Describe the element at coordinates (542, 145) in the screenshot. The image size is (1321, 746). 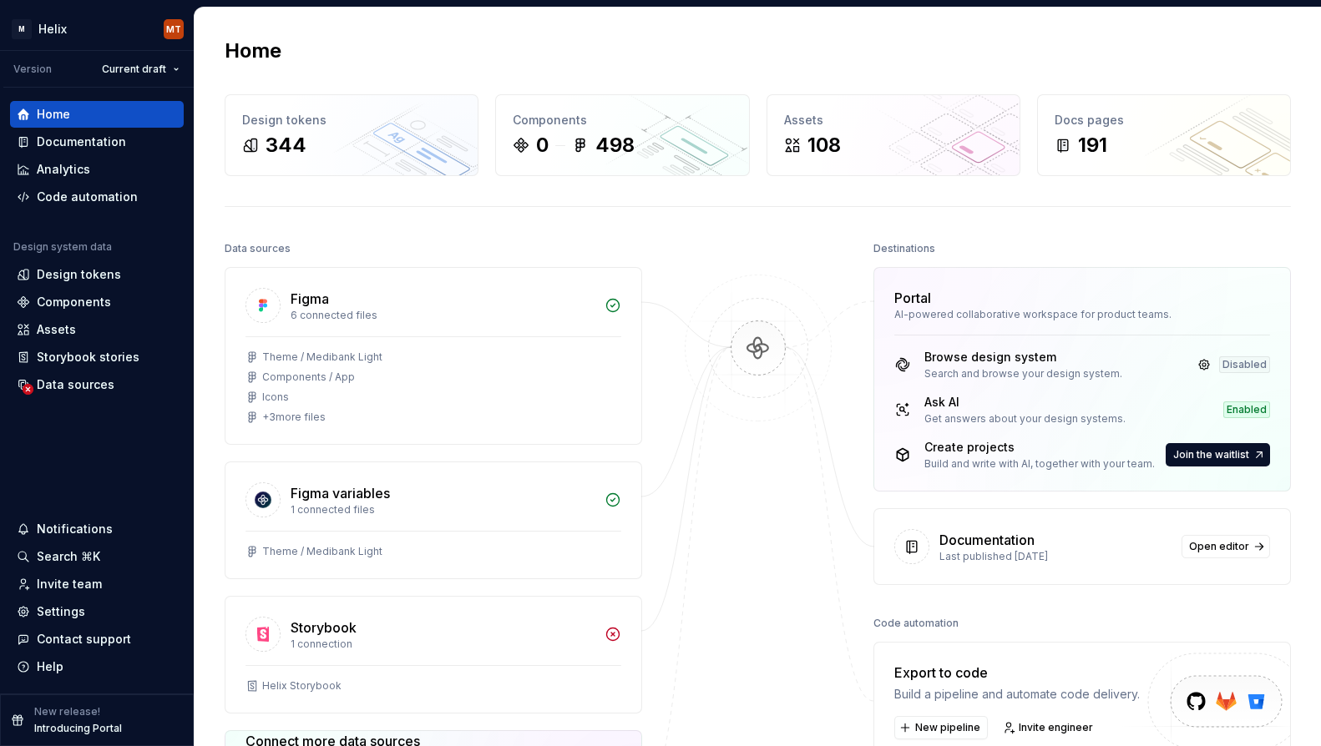
I see `div: 0` at that location.